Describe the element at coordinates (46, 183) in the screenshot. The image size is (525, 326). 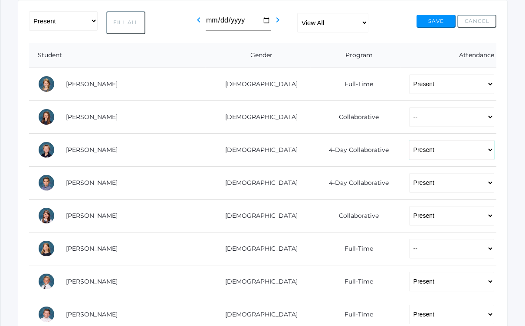
I see `div: James Bernardi` at that location.